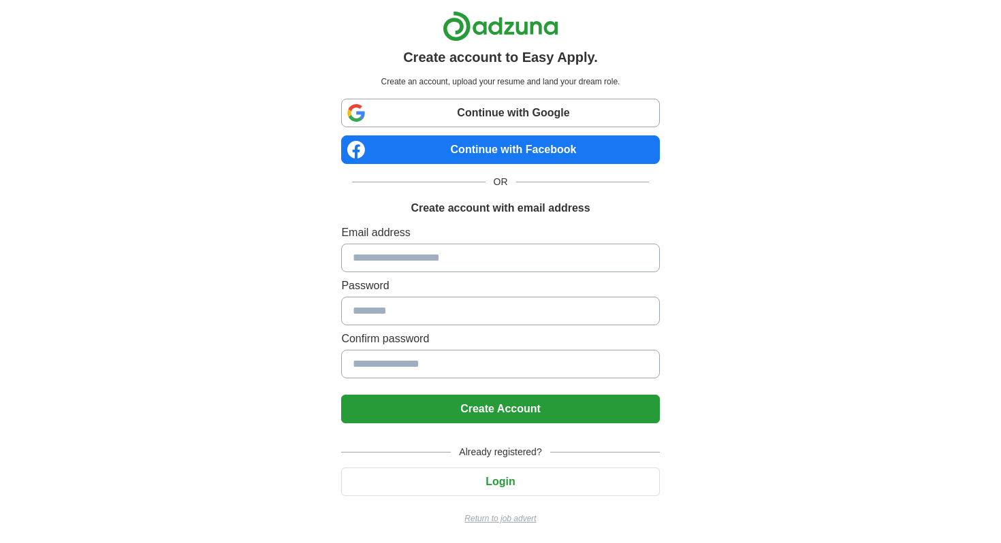 This screenshot has width=1001, height=543. I want to click on label: Password, so click(500, 286).